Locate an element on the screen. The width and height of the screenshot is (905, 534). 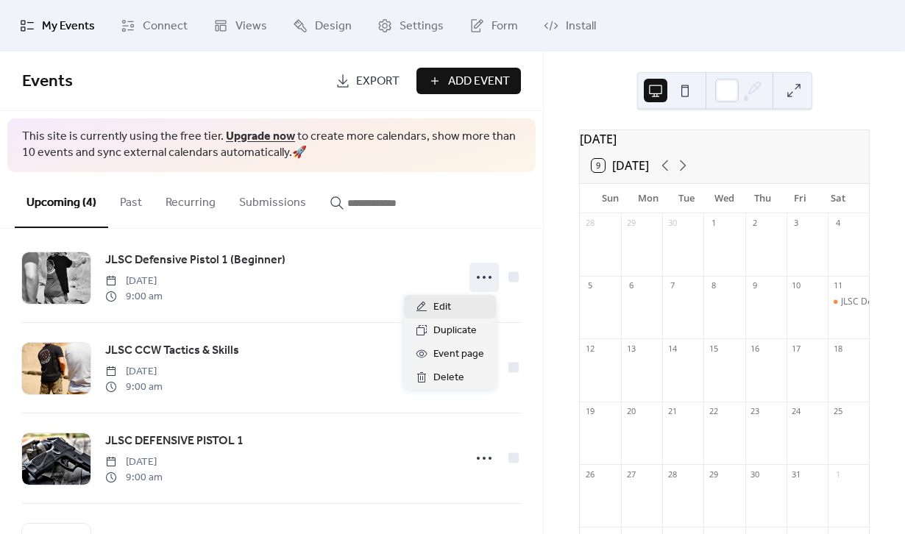
span: Duplicate is located at coordinates (455, 331).